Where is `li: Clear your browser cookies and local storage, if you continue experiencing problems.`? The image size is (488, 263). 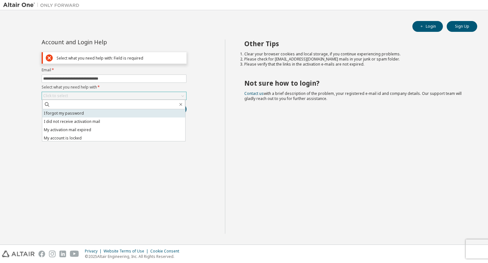
li: Clear your browser cookies and local storage, if you continue experiencing problems. is located at coordinates (355, 54).